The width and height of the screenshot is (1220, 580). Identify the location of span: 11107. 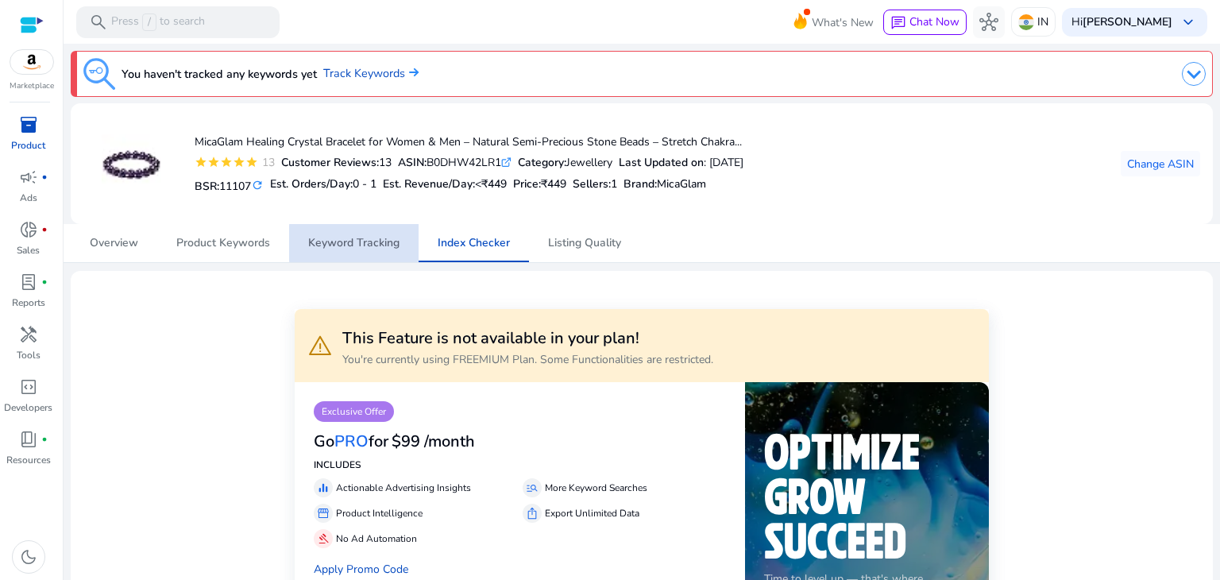
(235, 186).